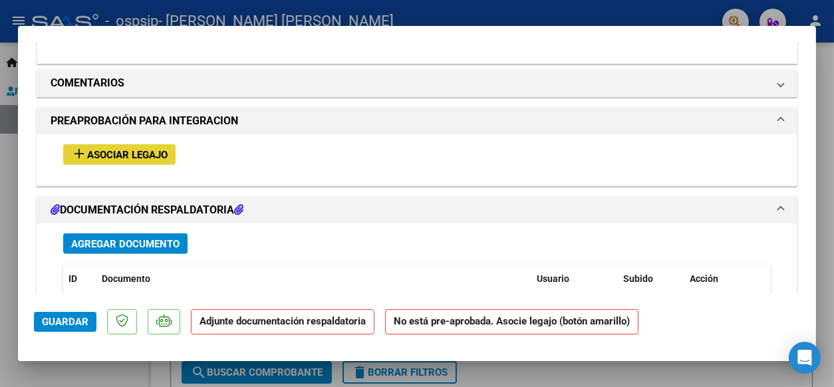 The width and height of the screenshot is (834, 387). Describe the element at coordinates (127, 155) in the screenshot. I see `span: Asociar Legajo` at that location.